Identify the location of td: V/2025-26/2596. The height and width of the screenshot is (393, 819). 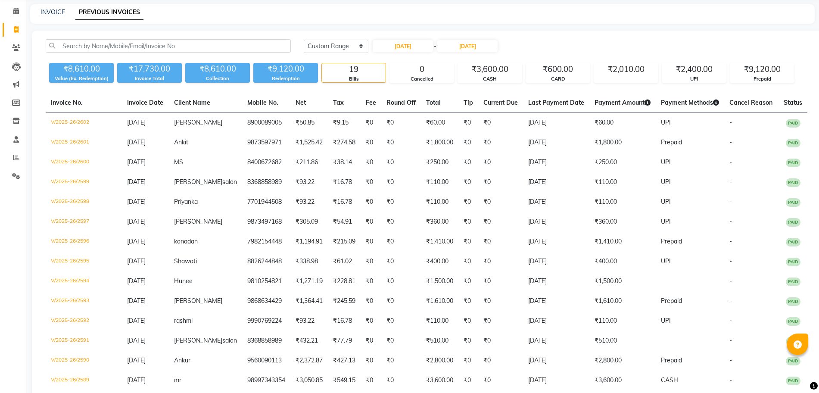
(84, 242).